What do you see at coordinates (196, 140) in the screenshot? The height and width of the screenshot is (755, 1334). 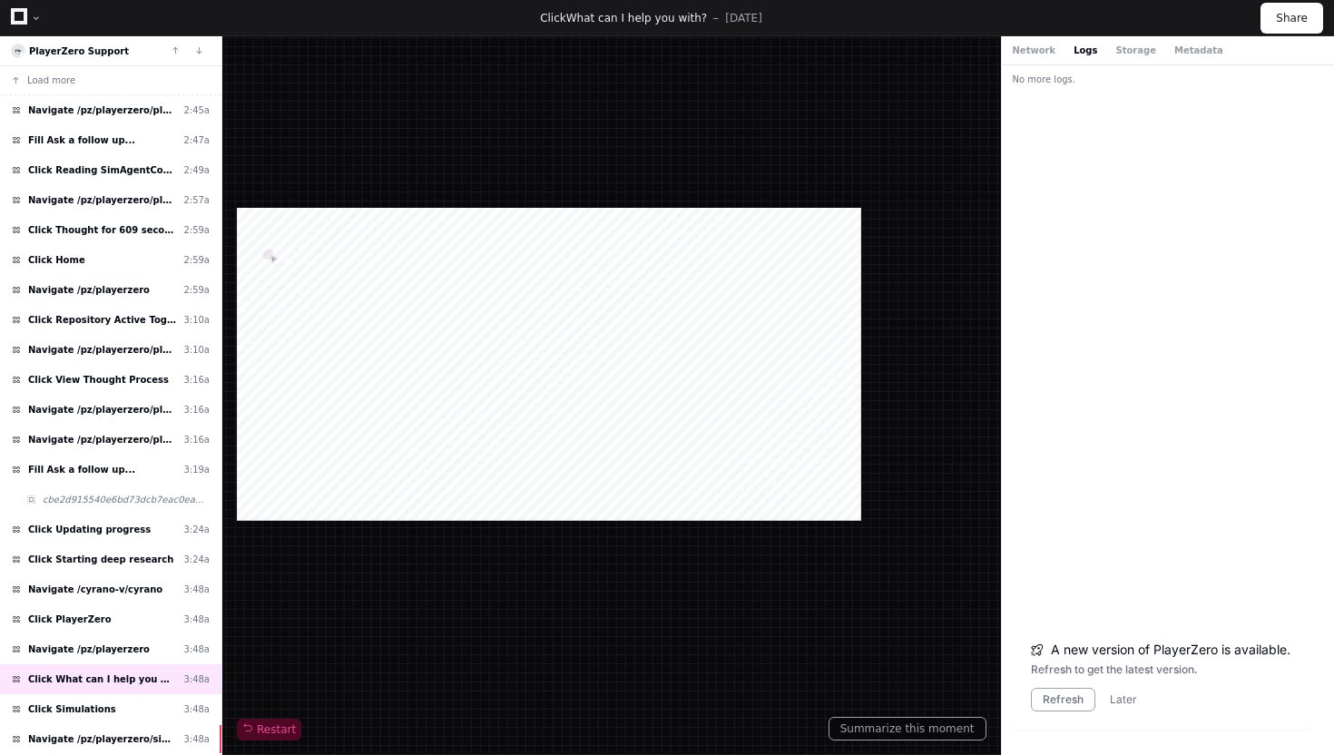 I see `div: 2:47a` at bounding box center [196, 140].